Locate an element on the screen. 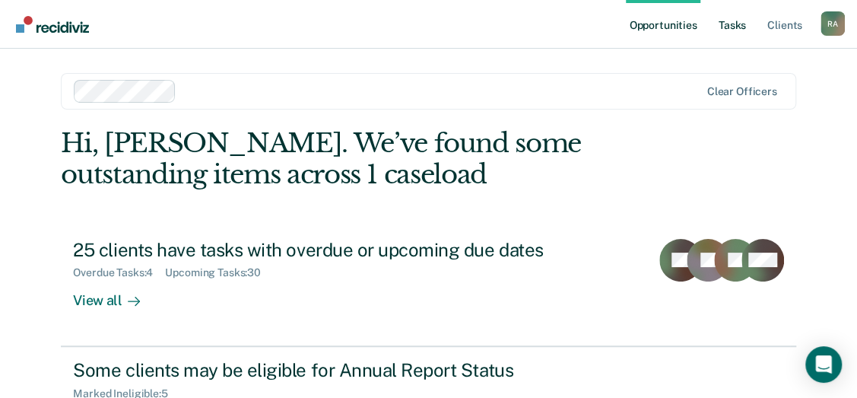 The image size is (857, 398). button: Profile dropdown button is located at coordinates (832, 24).